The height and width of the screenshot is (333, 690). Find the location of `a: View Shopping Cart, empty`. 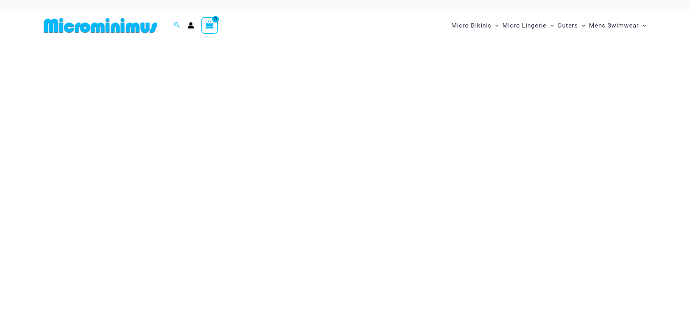

a: View Shopping Cart, empty is located at coordinates (210, 25).